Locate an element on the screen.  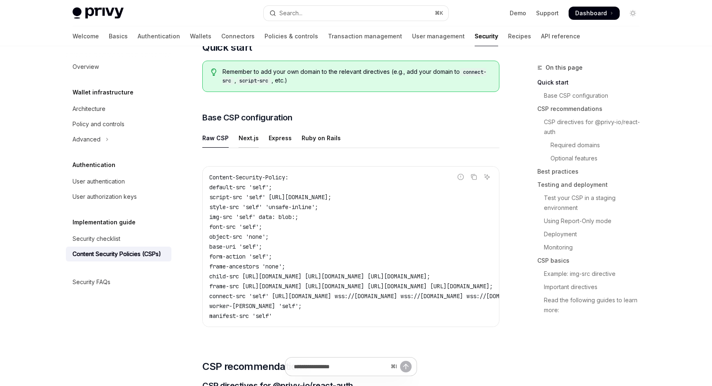
a: Recipes is located at coordinates (520, 36).